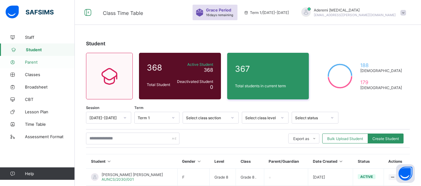 This screenshot has height=186, width=421. I want to click on span: 179, so click(381, 83).